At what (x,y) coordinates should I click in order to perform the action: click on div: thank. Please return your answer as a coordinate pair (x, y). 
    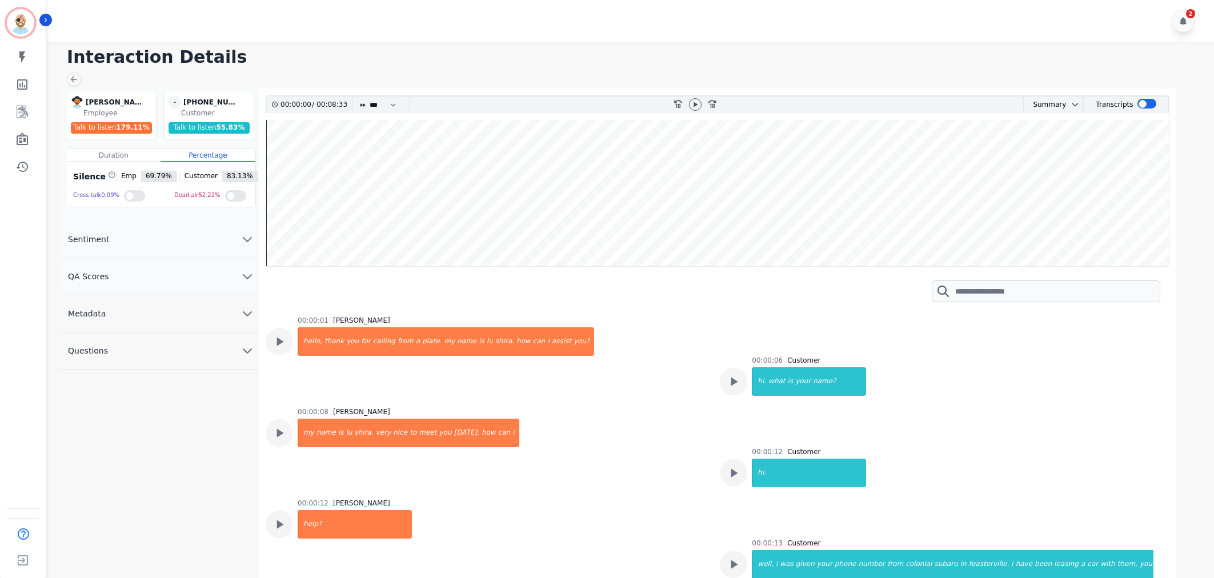
    Looking at the image, I should click on (334, 342).